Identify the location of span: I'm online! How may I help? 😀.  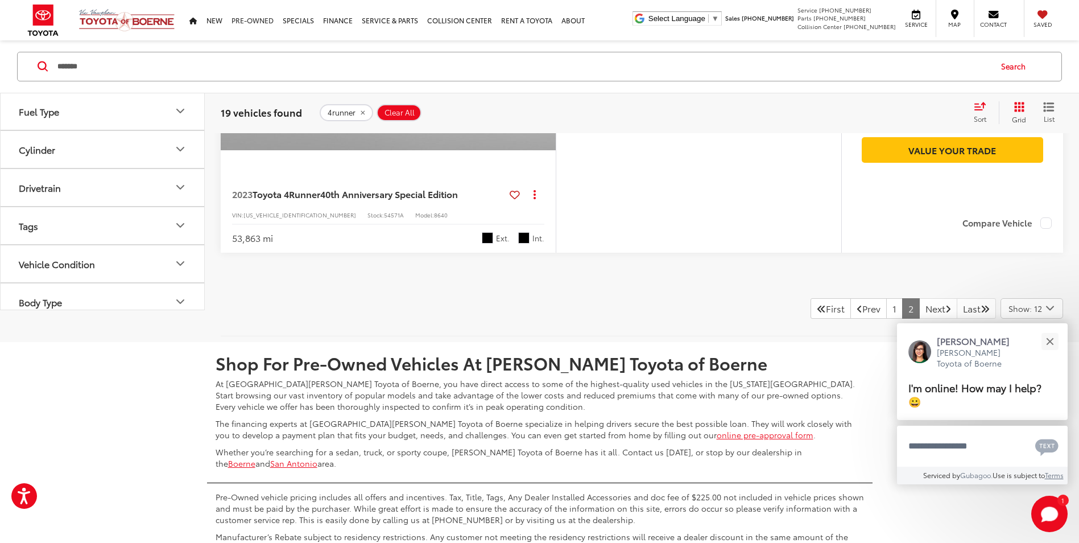
(975, 394).